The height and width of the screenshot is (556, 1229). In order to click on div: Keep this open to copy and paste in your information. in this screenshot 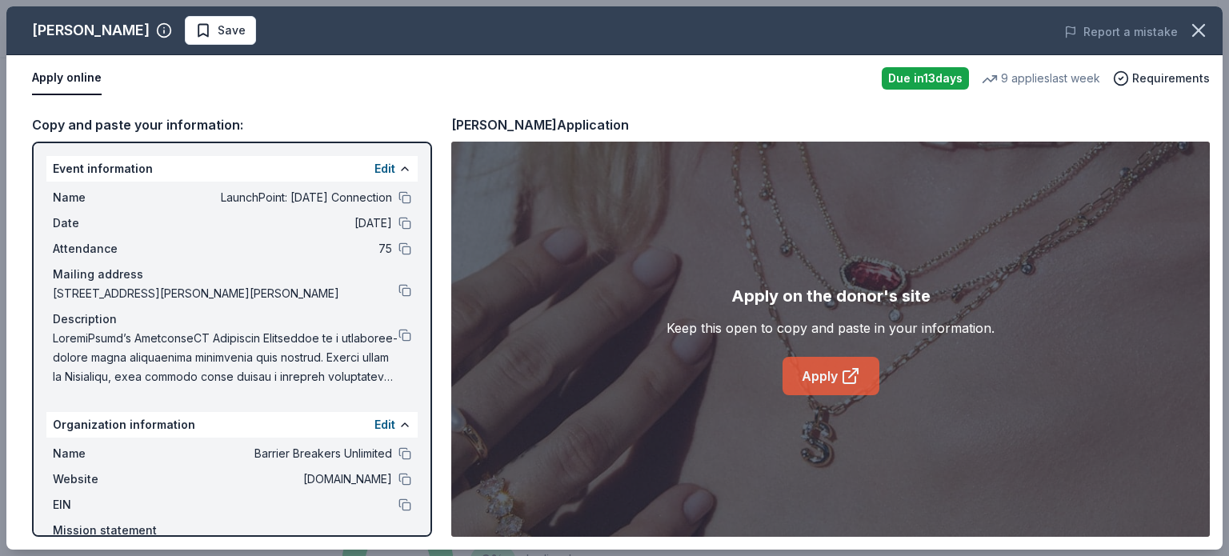, I will do `click(831, 328)`.